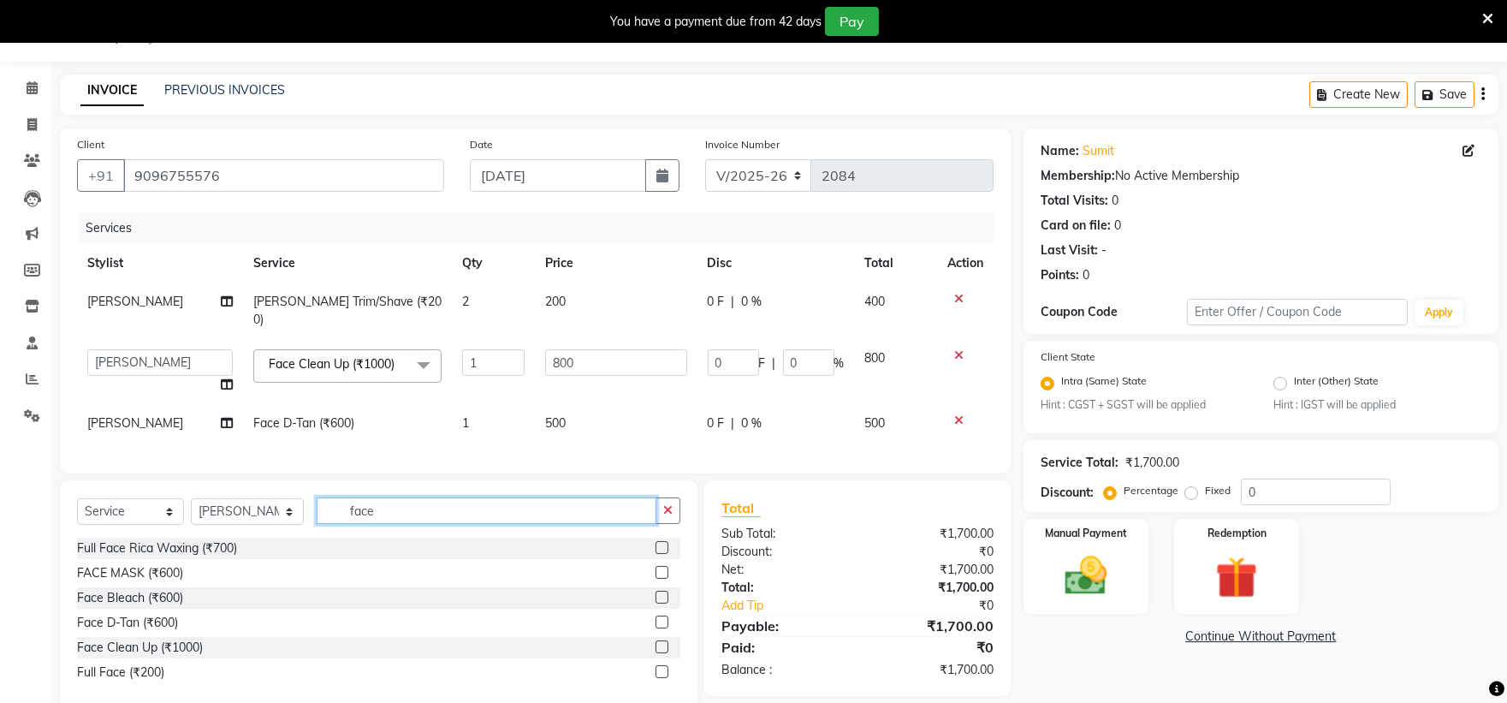  Describe the element at coordinates (1336, 383) in the screenshot. I see `label: Inter (Other) State` at that location.